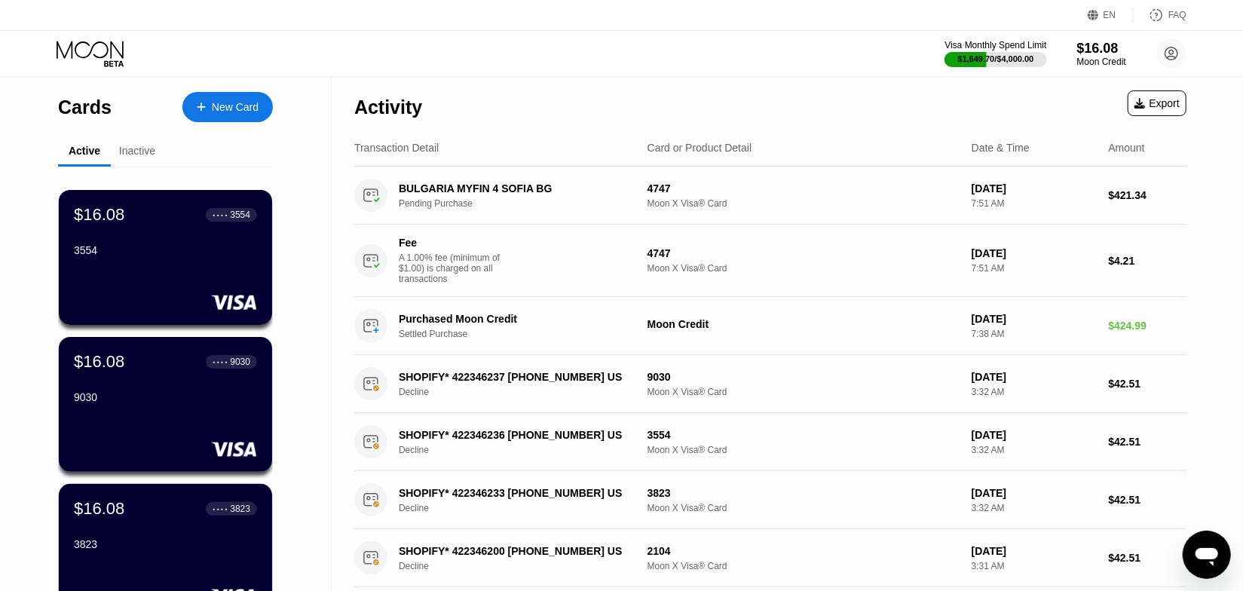  Describe the element at coordinates (516, 319) in the screenshot. I see `div: Purchased Moon Credit` at that location.